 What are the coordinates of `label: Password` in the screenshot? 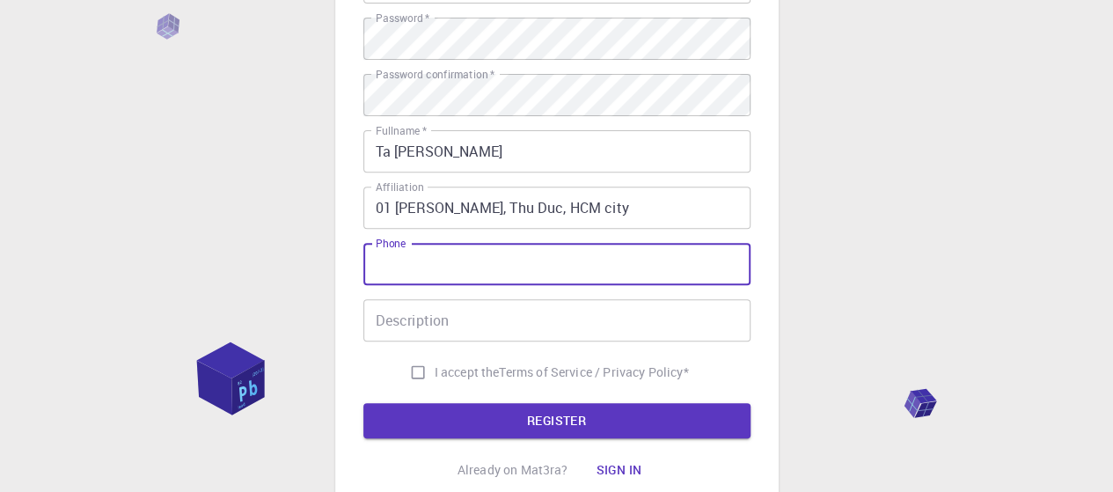 It's located at (402, 18).